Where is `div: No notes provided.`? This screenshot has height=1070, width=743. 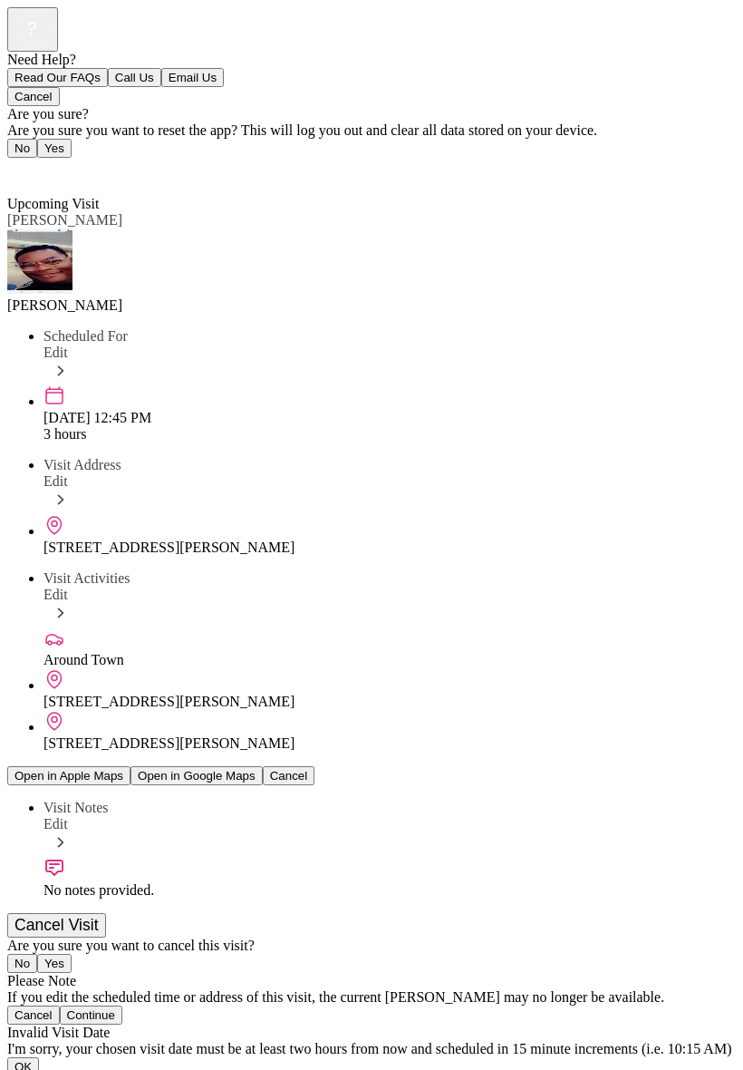 div: No notes provided. is located at coordinates (390, 890).